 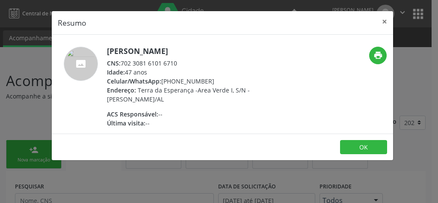 I want to click on span: CNS:, so click(x=114, y=63).